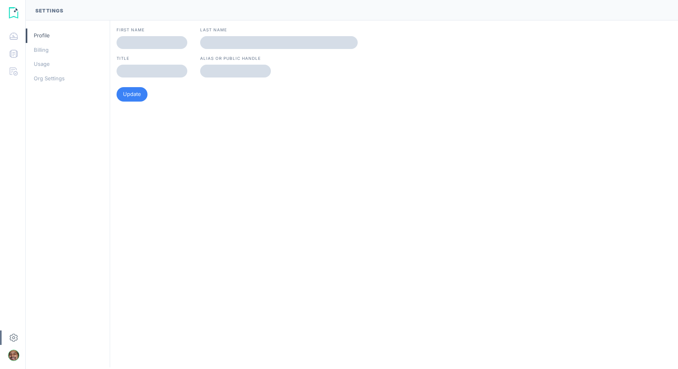 This screenshot has height=369, width=678. Describe the element at coordinates (132, 94) in the screenshot. I see `button: Update` at that location.